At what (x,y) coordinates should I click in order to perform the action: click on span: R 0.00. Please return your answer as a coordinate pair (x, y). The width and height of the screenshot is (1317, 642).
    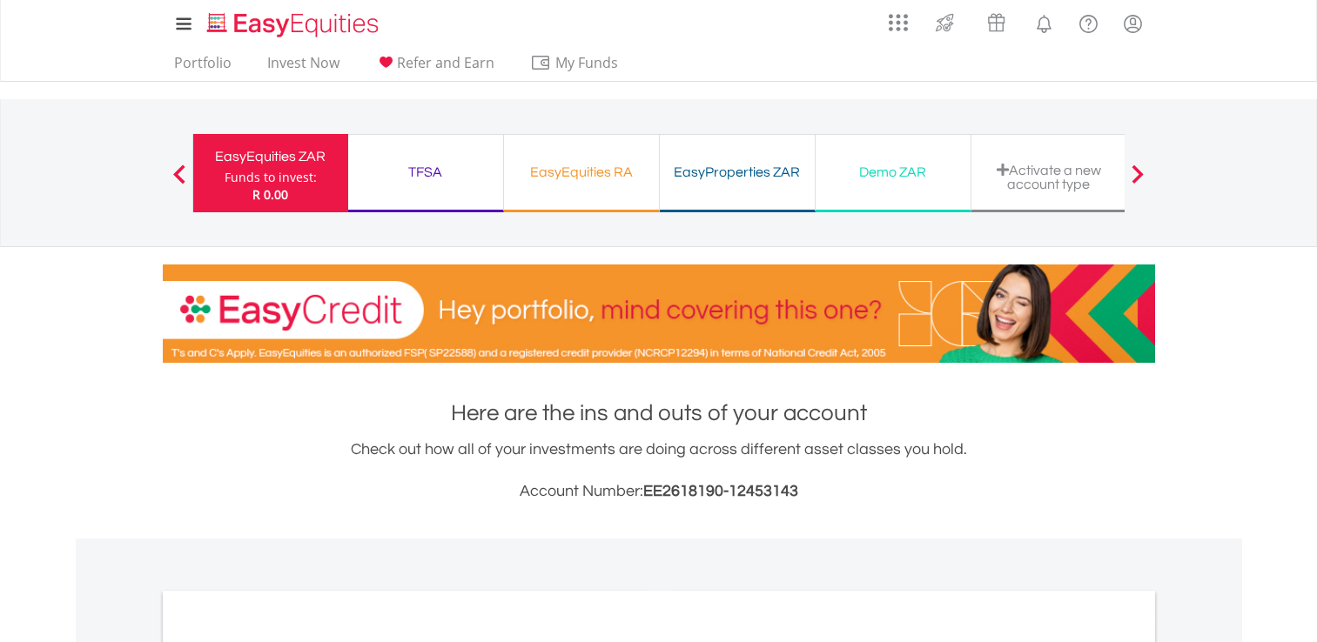
    Looking at the image, I should click on (270, 194).